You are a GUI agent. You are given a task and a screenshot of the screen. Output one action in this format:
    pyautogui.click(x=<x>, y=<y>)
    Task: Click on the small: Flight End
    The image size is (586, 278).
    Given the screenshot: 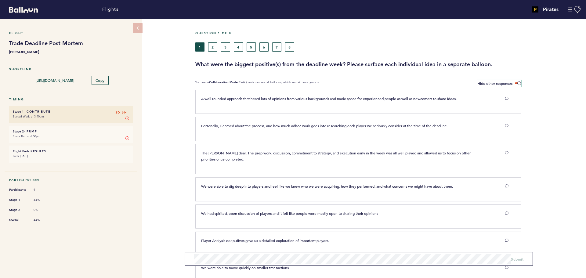 What is the action you would take?
    pyautogui.click(x=20, y=151)
    